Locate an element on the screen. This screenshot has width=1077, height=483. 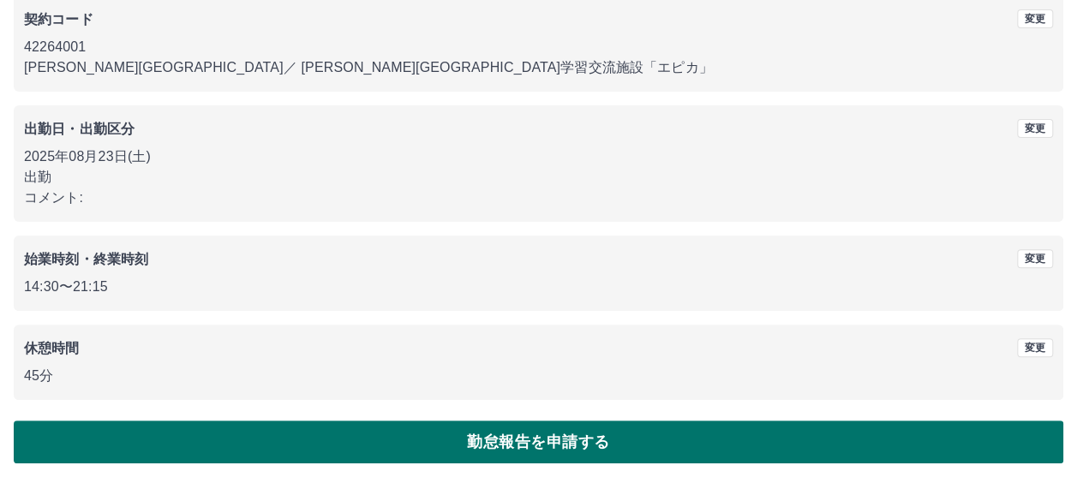
b: 始業時刻・終業時刻 is located at coordinates (86, 259).